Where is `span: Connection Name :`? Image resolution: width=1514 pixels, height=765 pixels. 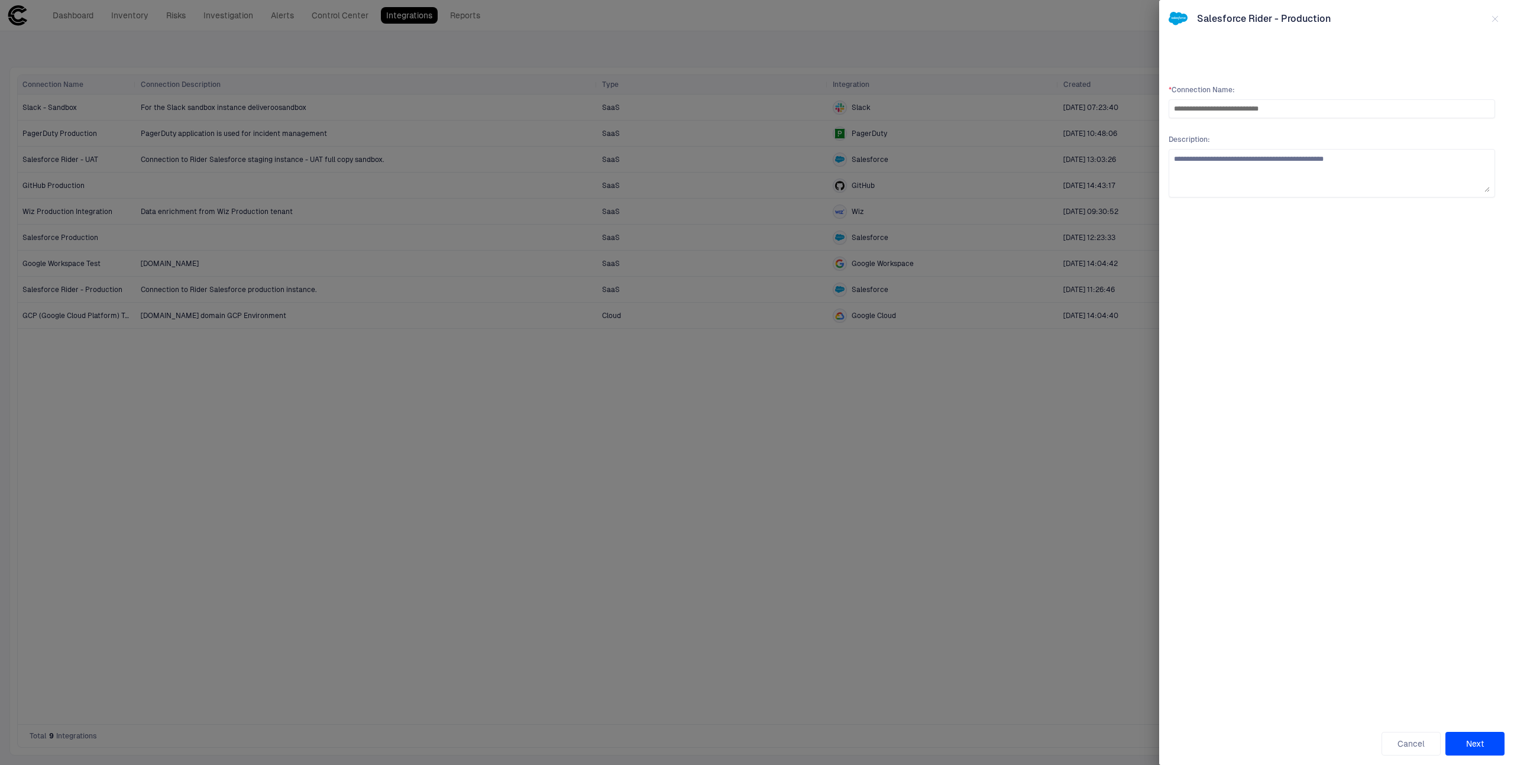
span: Connection Name : is located at coordinates (1332, 90).